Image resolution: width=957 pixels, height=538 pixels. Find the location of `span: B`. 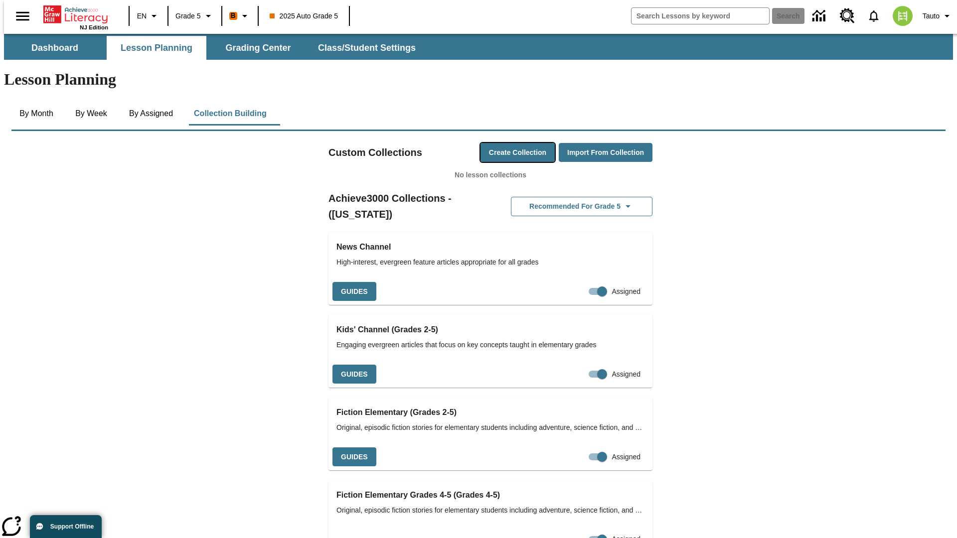

span: B is located at coordinates (233, 15).